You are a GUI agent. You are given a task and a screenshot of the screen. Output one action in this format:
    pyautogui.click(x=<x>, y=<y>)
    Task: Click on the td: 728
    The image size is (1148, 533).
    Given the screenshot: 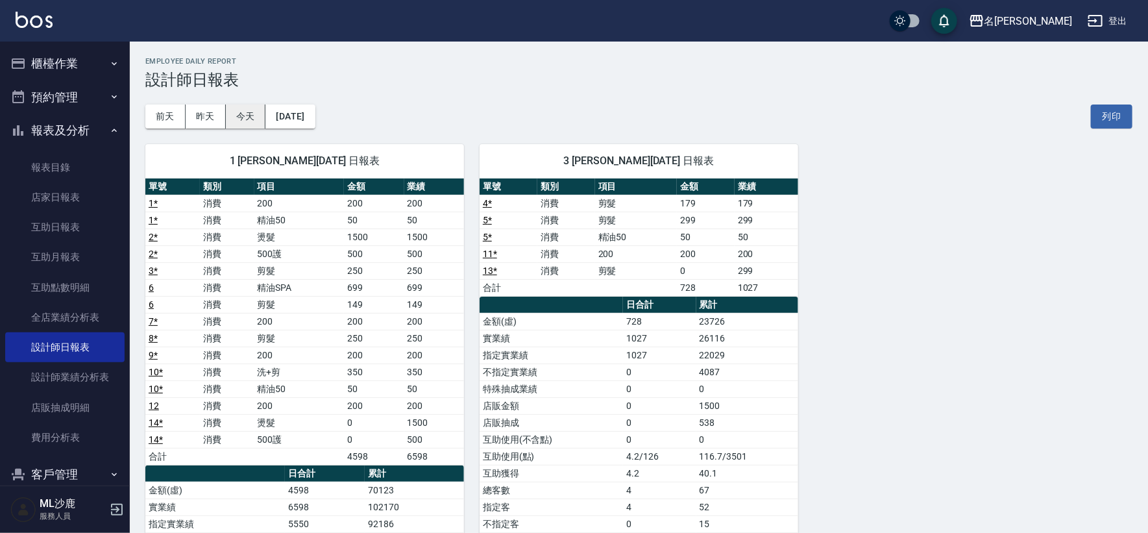 What is the action you would take?
    pyautogui.click(x=659, y=321)
    